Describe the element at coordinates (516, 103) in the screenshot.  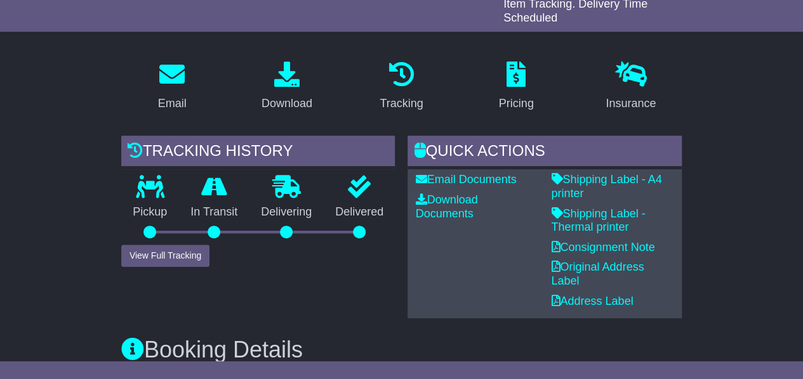
I see `div: Pricing` at that location.